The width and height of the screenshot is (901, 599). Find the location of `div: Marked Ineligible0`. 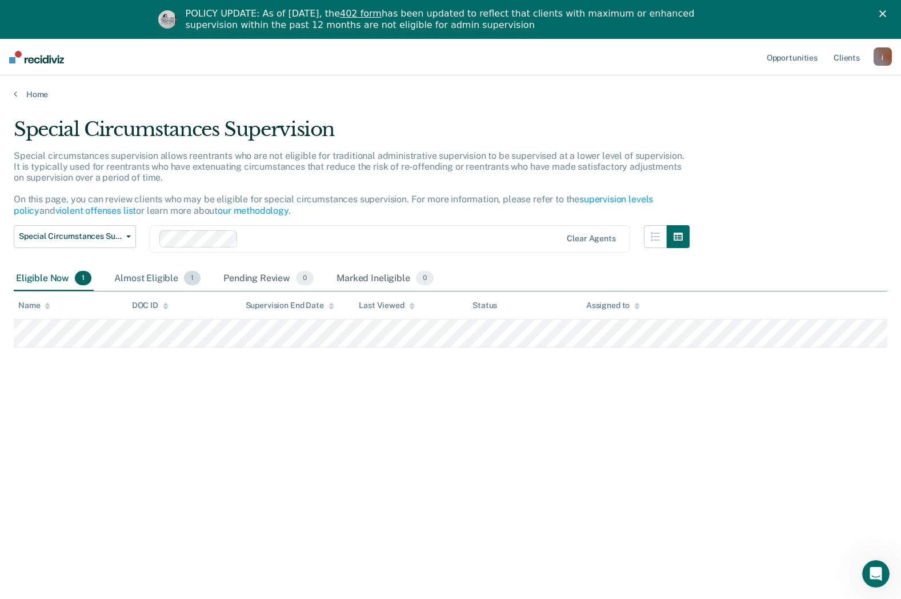

div: Marked Ineligible0 is located at coordinates (385, 279).